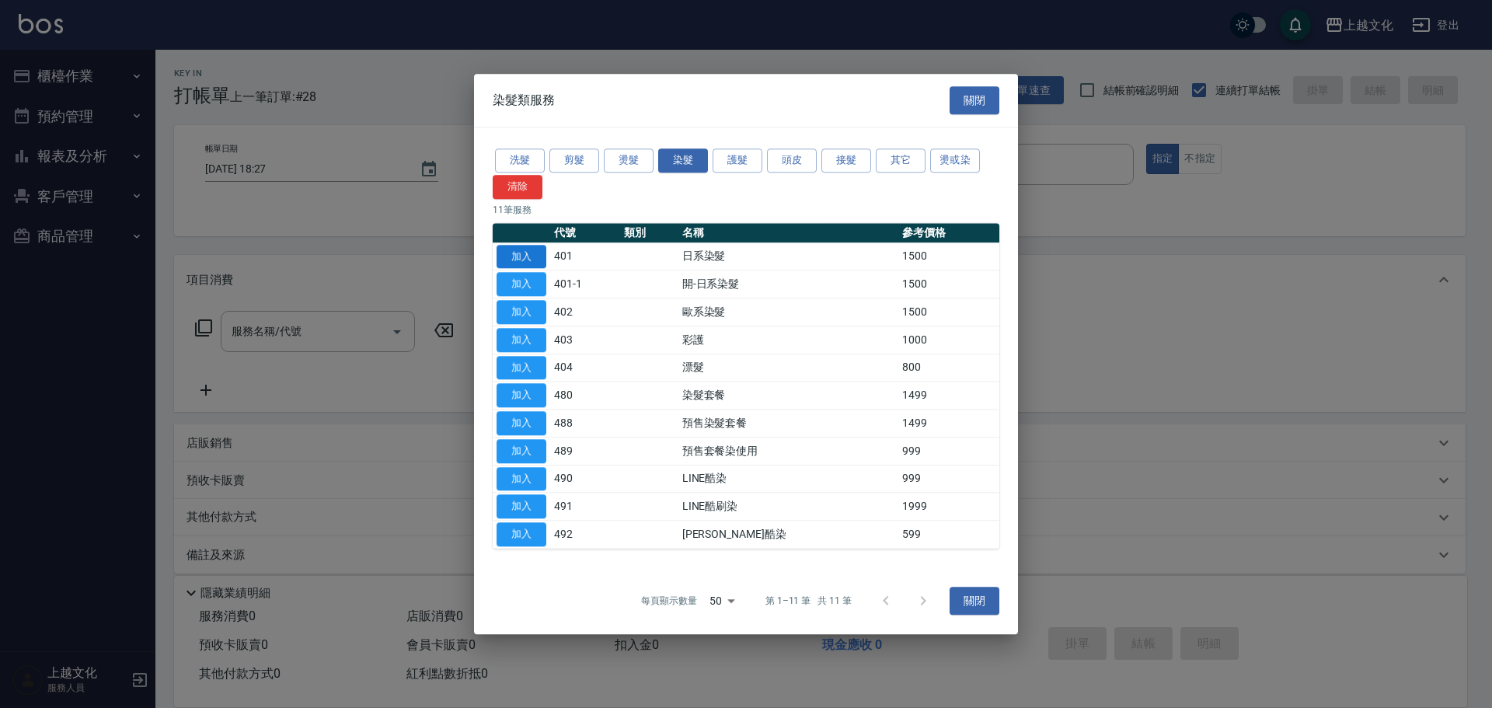 The width and height of the screenshot is (1492, 708). What do you see at coordinates (585, 534) in the screenshot?
I see `td: 492` at bounding box center [585, 534].